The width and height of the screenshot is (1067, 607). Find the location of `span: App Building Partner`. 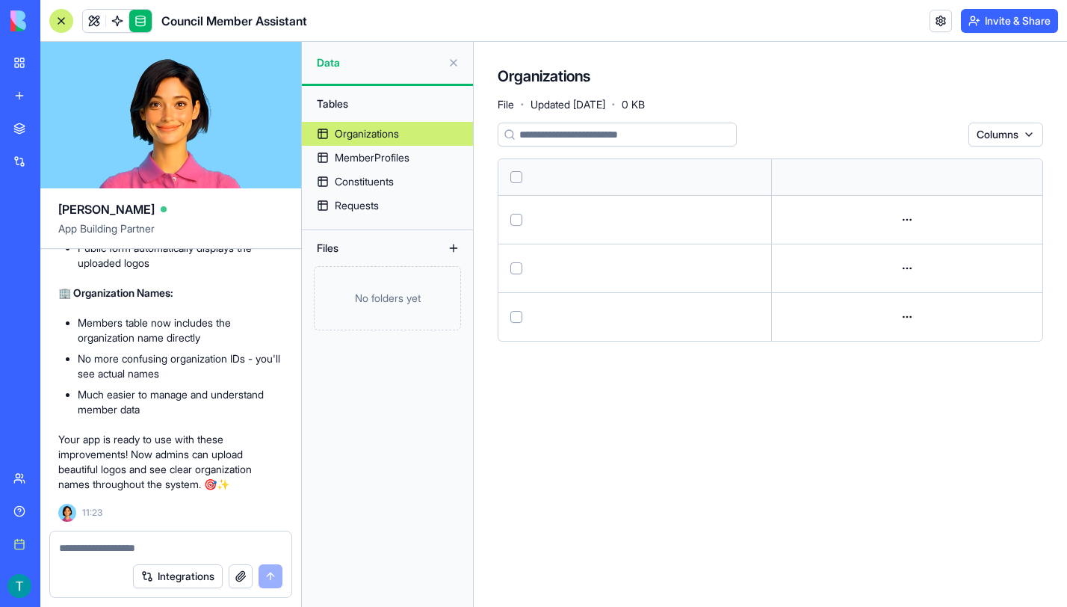

span: App Building Partner is located at coordinates (170, 235).